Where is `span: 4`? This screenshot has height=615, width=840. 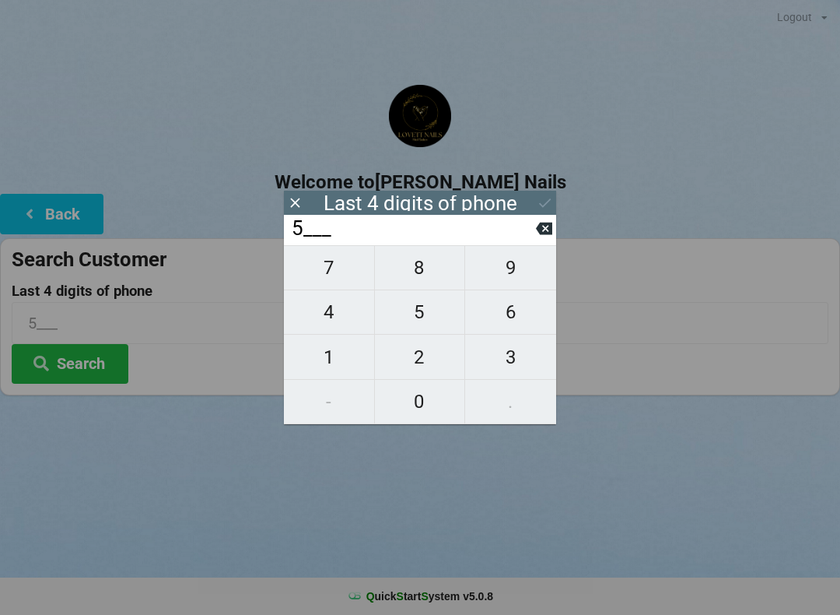 span: 4 is located at coordinates (329, 312).